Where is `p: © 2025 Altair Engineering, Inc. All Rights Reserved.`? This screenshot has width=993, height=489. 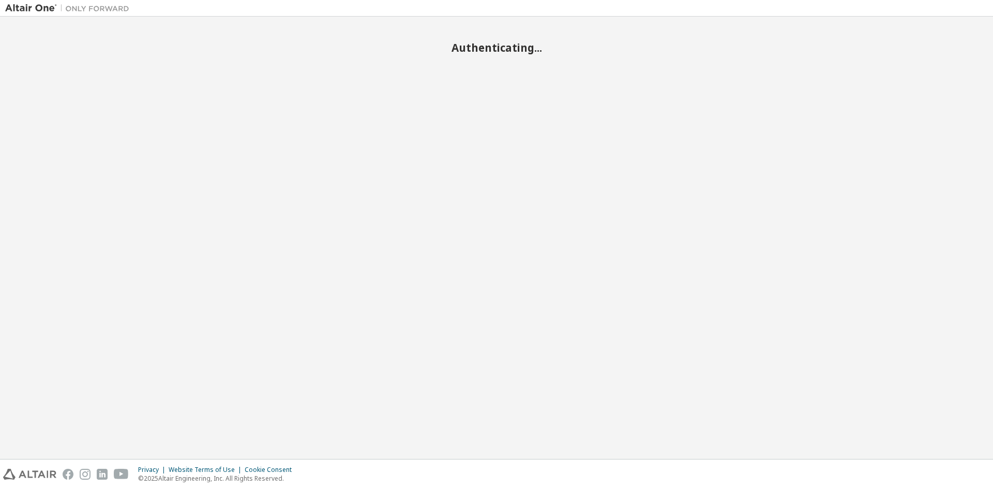
p: © 2025 Altair Engineering, Inc. All Rights Reserved. is located at coordinates (218, 478).